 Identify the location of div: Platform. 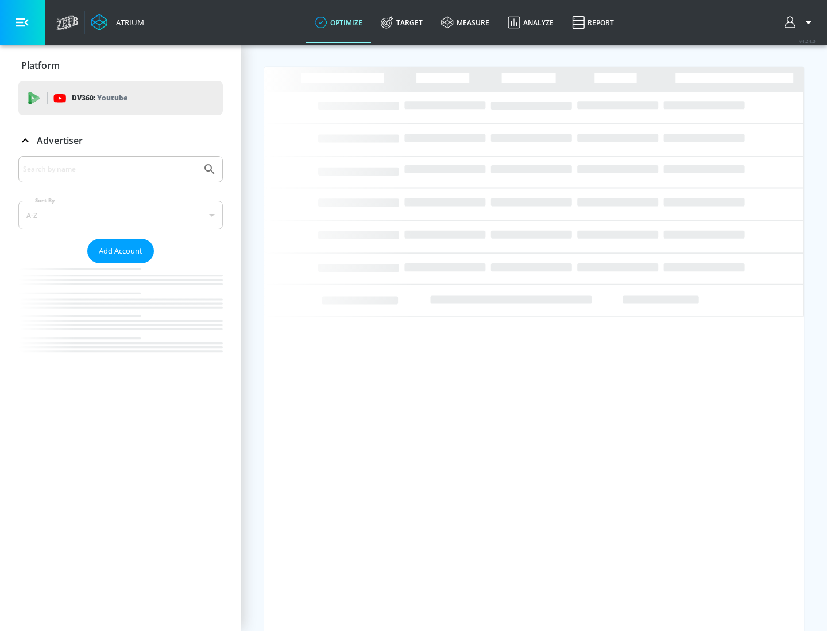
(121, 65).